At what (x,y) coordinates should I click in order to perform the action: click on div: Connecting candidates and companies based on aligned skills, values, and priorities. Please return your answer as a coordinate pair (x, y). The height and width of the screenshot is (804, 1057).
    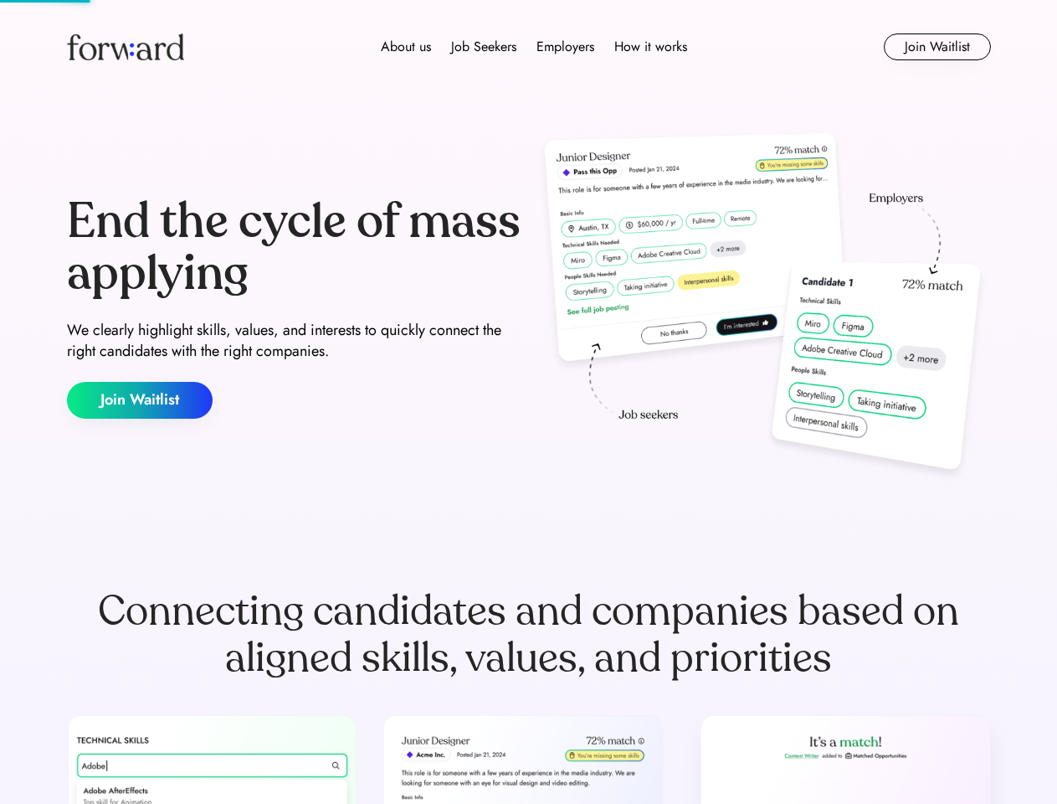
    Looking at the image, I should click on (529, 634).